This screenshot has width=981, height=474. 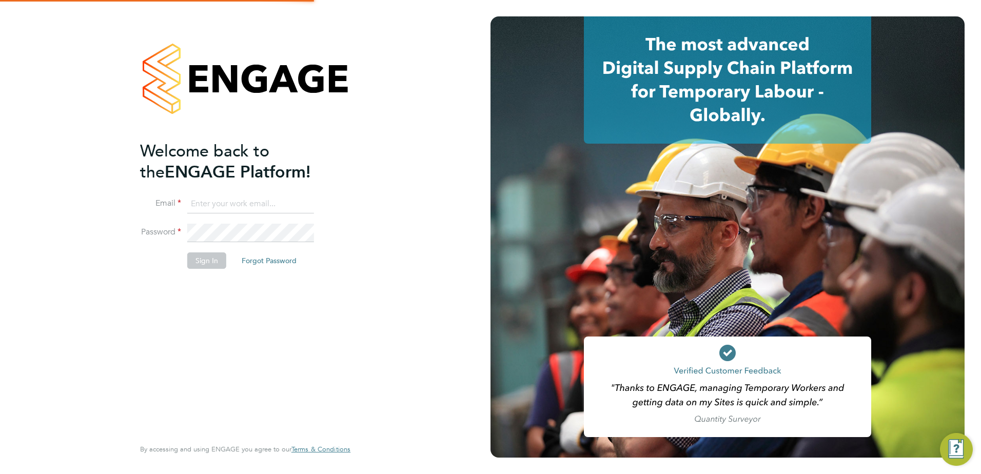 What do you see at coordinates (321, 450) in the screenshot?
I see `a: Terms & Conditions` at bounding box center [321, 450].